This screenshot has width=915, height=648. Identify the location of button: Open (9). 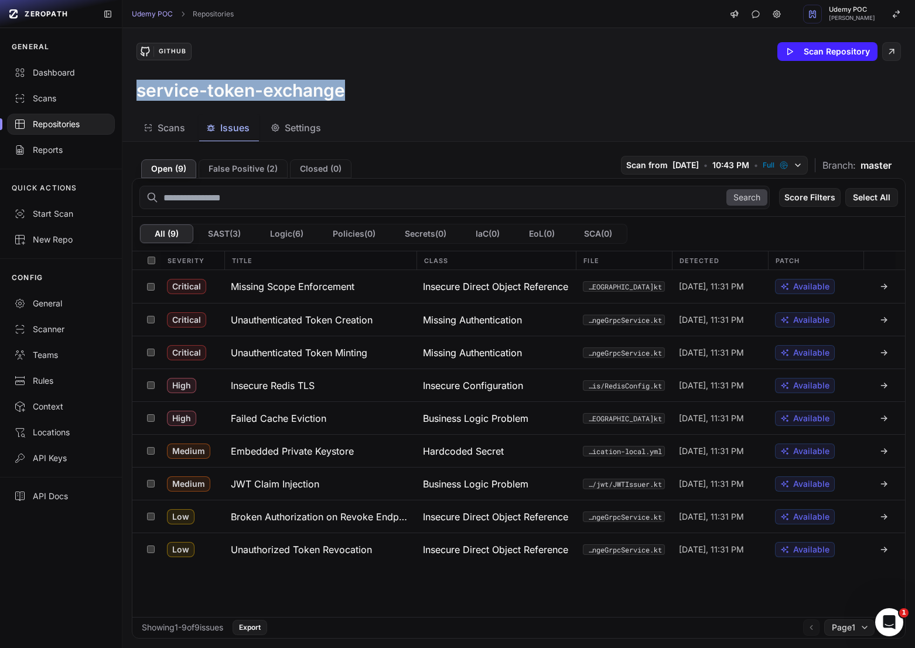
(169, 169).